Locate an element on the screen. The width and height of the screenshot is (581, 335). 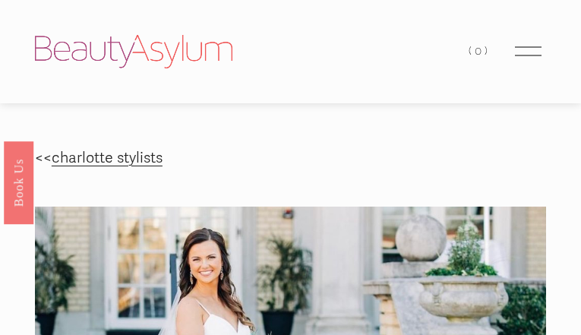
img: Beauty Asylum | Bridal Hair &amp; Makeup Charlotte &amp; Atlanta is located at coordinates (134, 52).